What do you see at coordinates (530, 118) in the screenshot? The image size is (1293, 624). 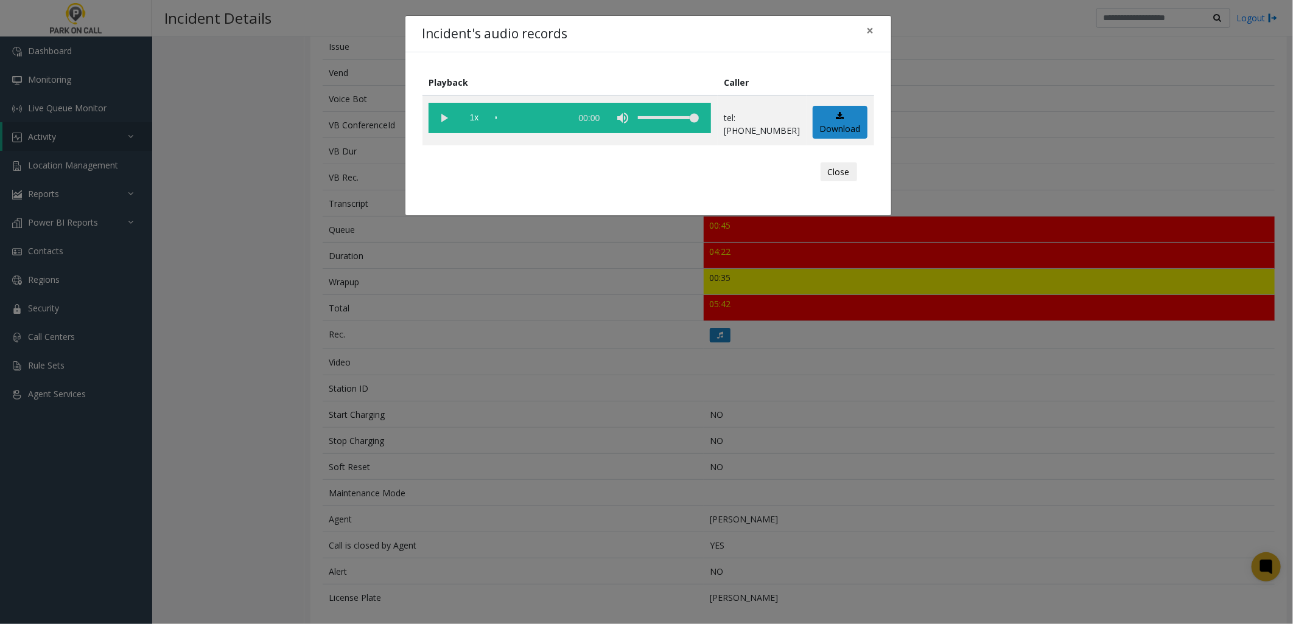 I see `div: scrub bar` at bounding box center [530, 118].